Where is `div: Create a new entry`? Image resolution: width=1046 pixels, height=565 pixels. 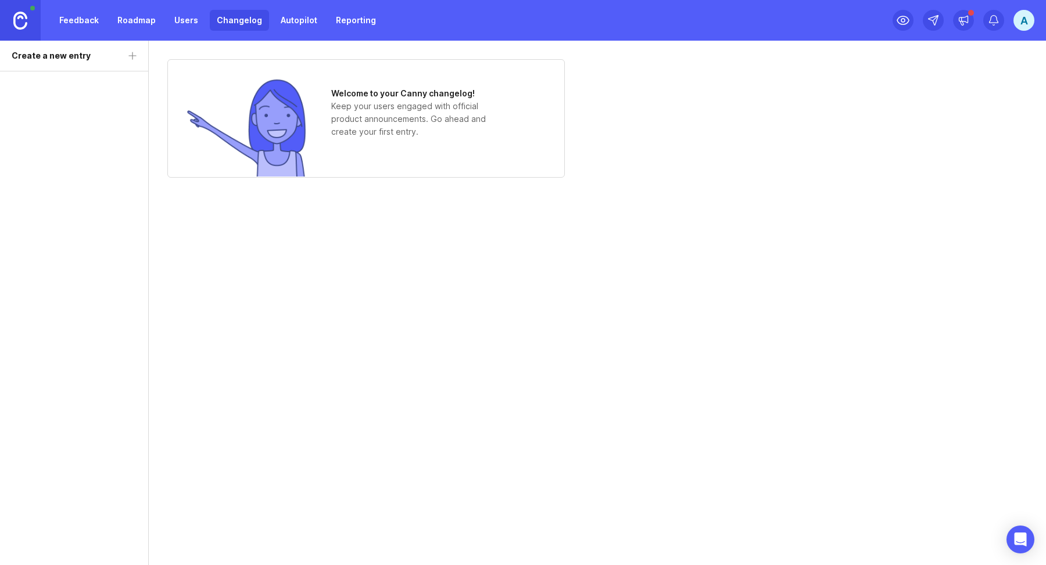 div: Create a new entry is located at coordinates (51, 56).